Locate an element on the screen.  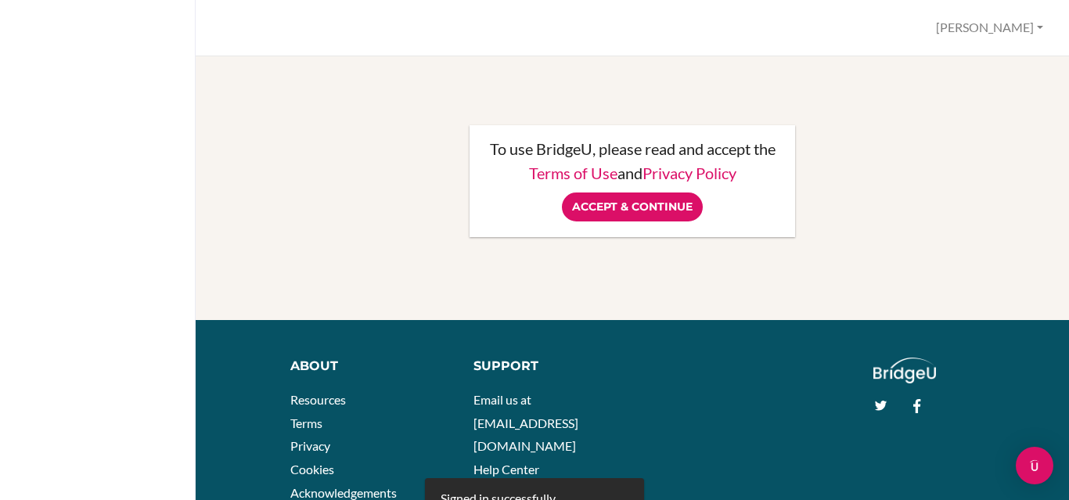
div: About is located at coordinates (369, 366).